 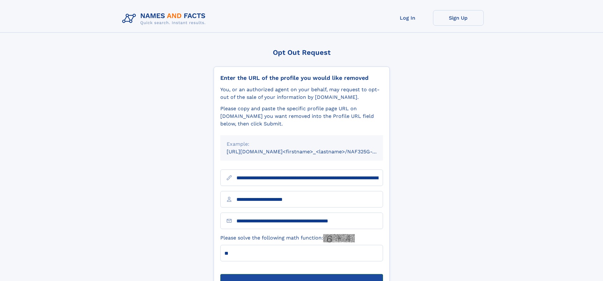 I want to click on div: Example:, so click(x=302, y=144).